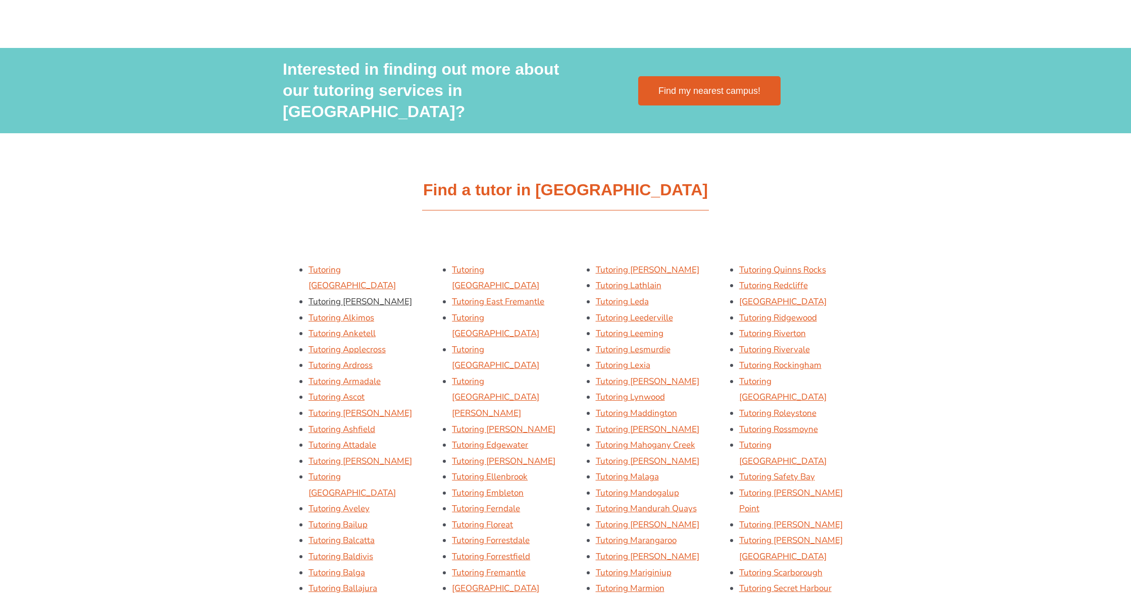 The height and width of the screenshot is (593, 1131). I want to click on a: Find my nearest campus!, so click(709, 91).